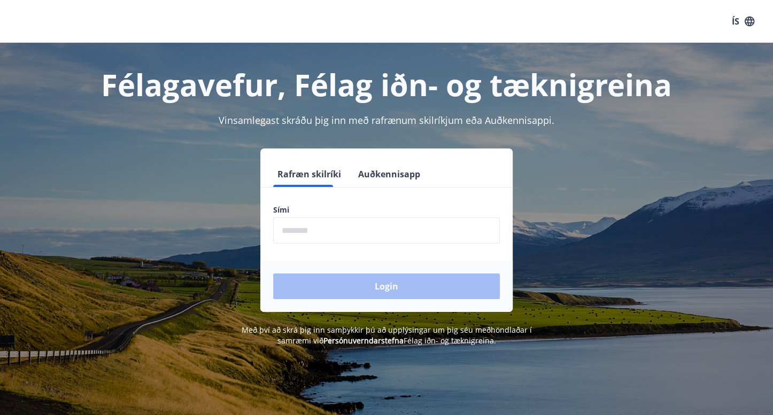 The width and height of the screenshot is (773, 415). Describe the element at coordinates (743, 21) in the screenshot. I see `button: ÍS` at that location.